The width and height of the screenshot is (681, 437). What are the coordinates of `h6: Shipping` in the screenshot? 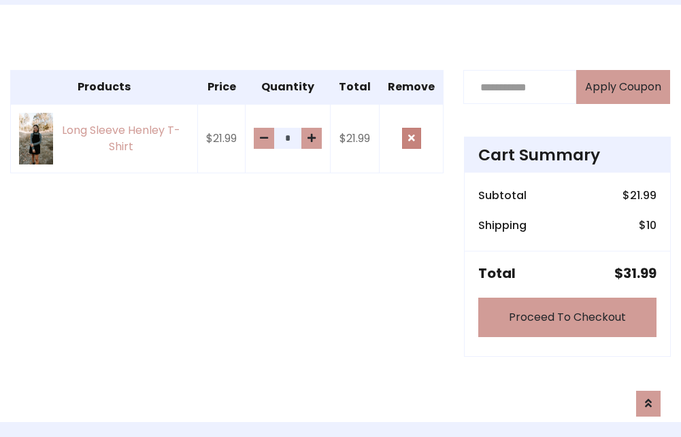 It's located at (502, 225).